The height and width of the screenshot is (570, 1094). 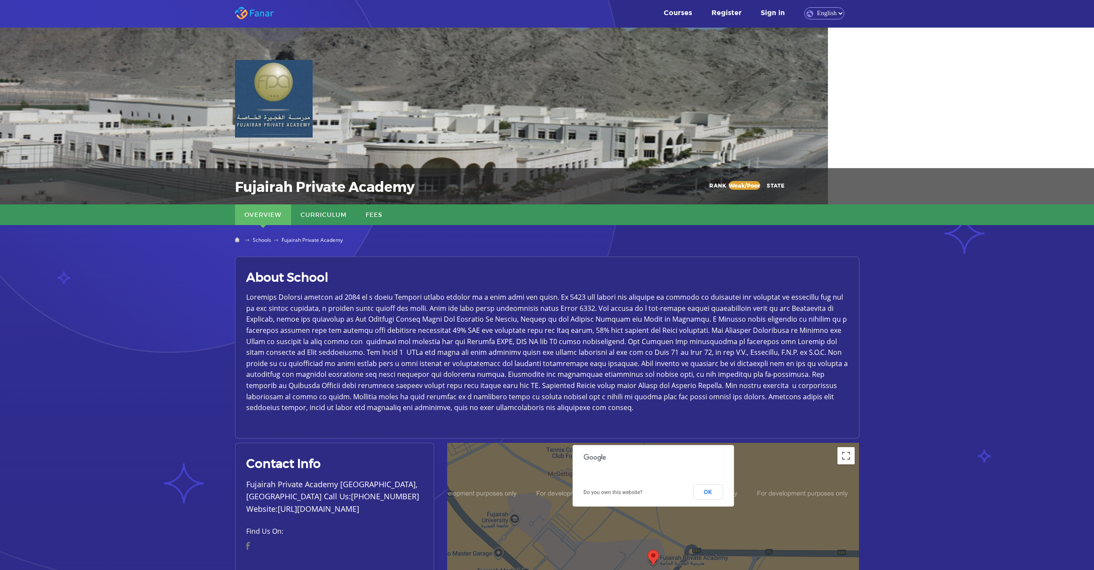 What do you see at coordinates (642, 473) in the screenshot?
I see `span: This page can't load Google Maps correctly.` at bounding box center [642, 473].